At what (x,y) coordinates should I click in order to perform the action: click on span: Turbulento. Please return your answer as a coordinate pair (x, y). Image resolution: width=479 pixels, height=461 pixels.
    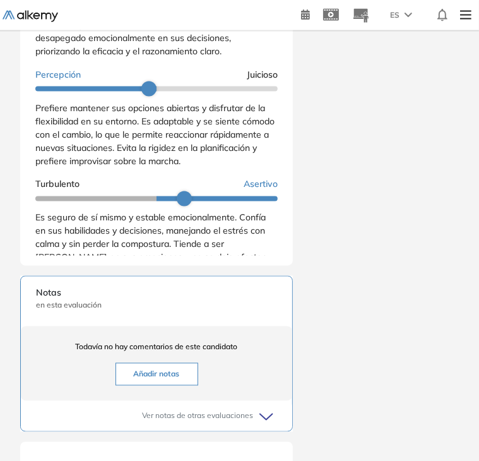
    Looking at the image, I should click on (57, 184).